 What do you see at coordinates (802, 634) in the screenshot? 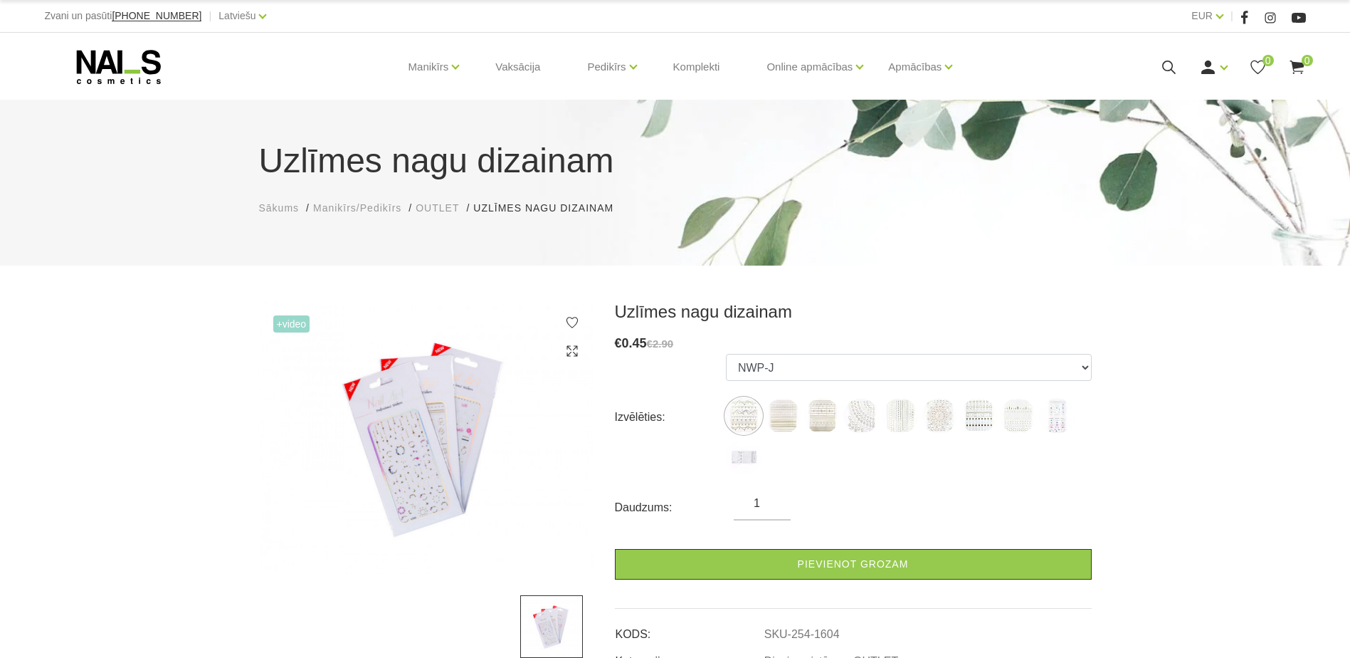
I see `a: SKU-254-1604` at bounding box center [802, 634].